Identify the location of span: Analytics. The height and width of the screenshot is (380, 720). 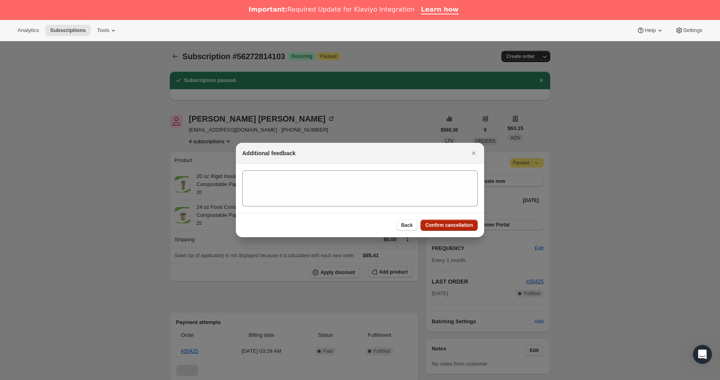
(28, 30).